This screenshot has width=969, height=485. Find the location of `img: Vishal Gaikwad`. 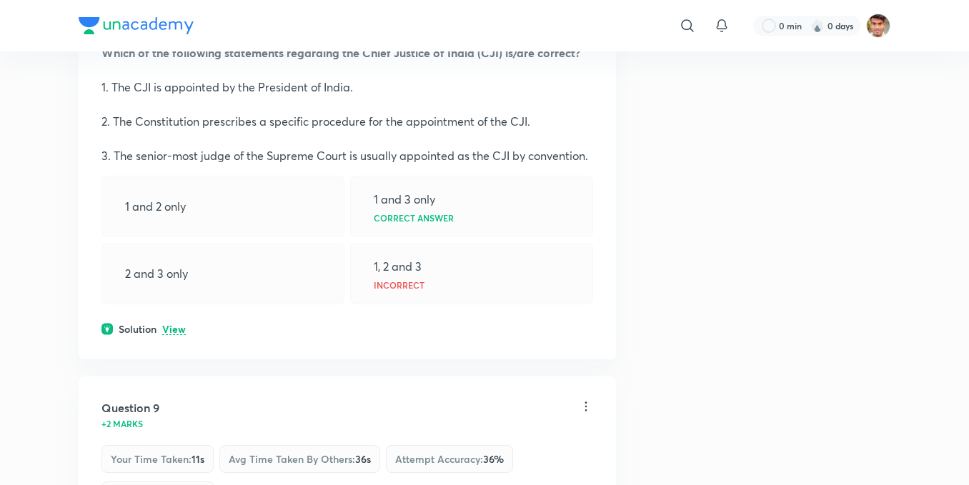

img: Vishal Gaikwad is located at coordinates (878, 26).